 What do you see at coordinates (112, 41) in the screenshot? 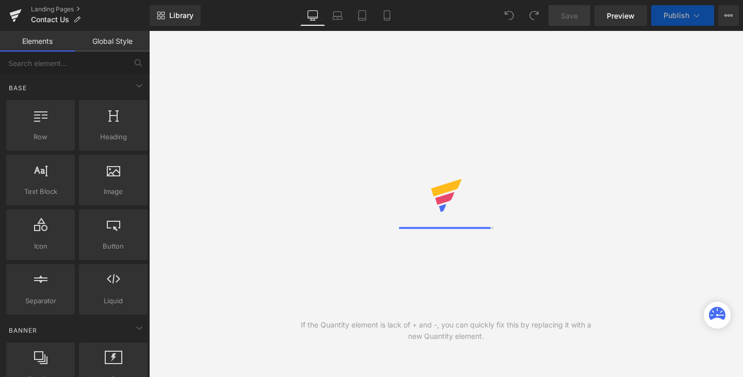
I see `a: Global Style` at bounding box center [112, 41].